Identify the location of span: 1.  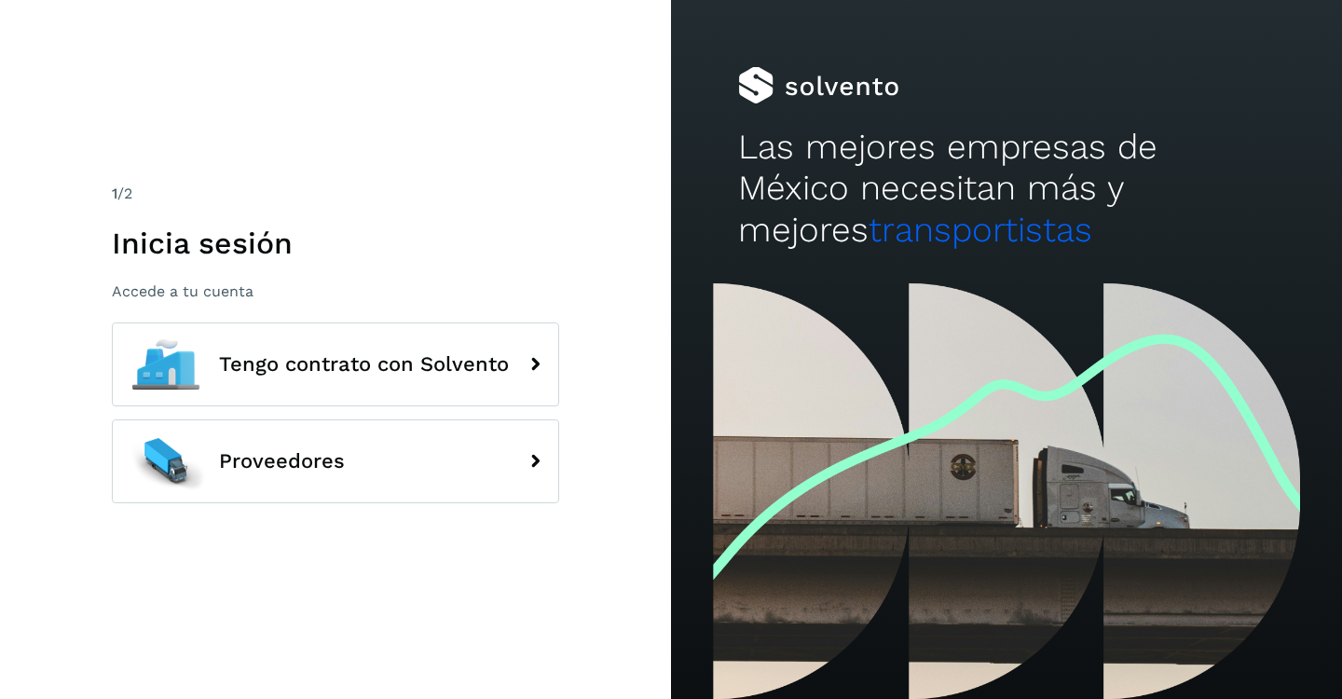
(115, 193).